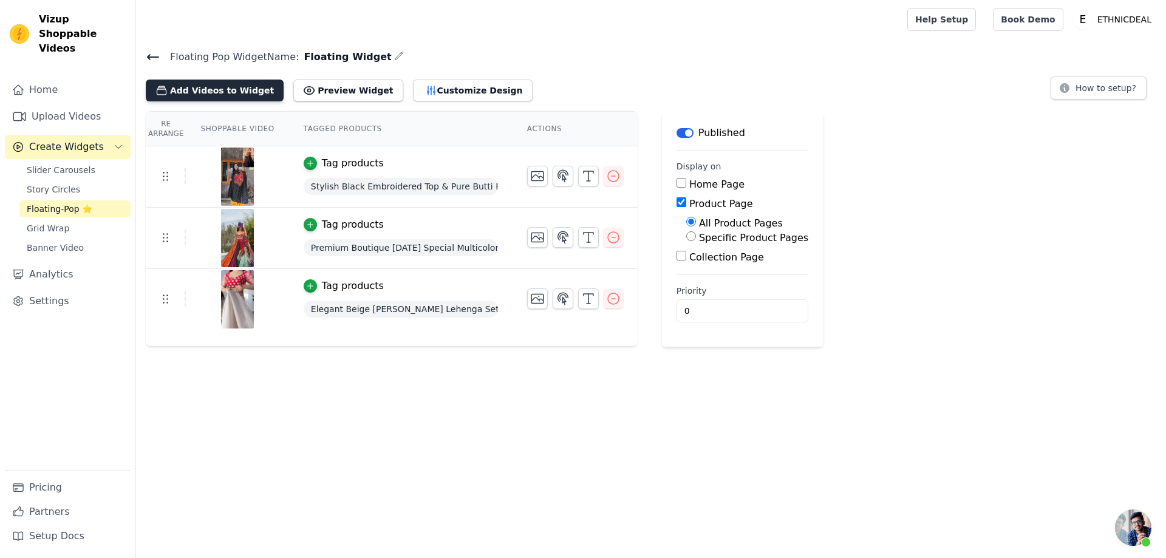 This screenshot has height=558, width=1166. I want to click on p: Published, so click(721, 133).